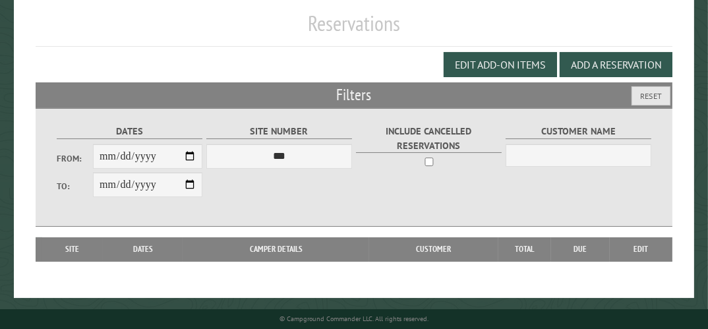 The height and width of the screenshot is (329, 708). Describe the element at coordinates (129, 131) in the screenshot. I see `label: Dates` at that location.